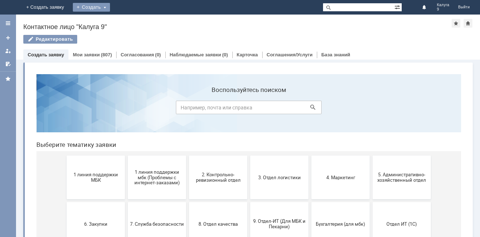  Describe the element at coordinates (65, 203) in the screenshot. I see `button: Отдел-ИТ (Битрикс24 и CRM)` at that location.